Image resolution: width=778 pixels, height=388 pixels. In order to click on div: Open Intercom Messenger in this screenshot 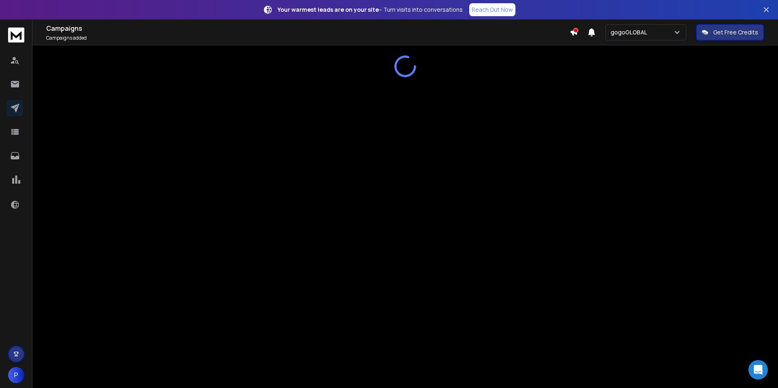, I will do `click(758, 370)`.